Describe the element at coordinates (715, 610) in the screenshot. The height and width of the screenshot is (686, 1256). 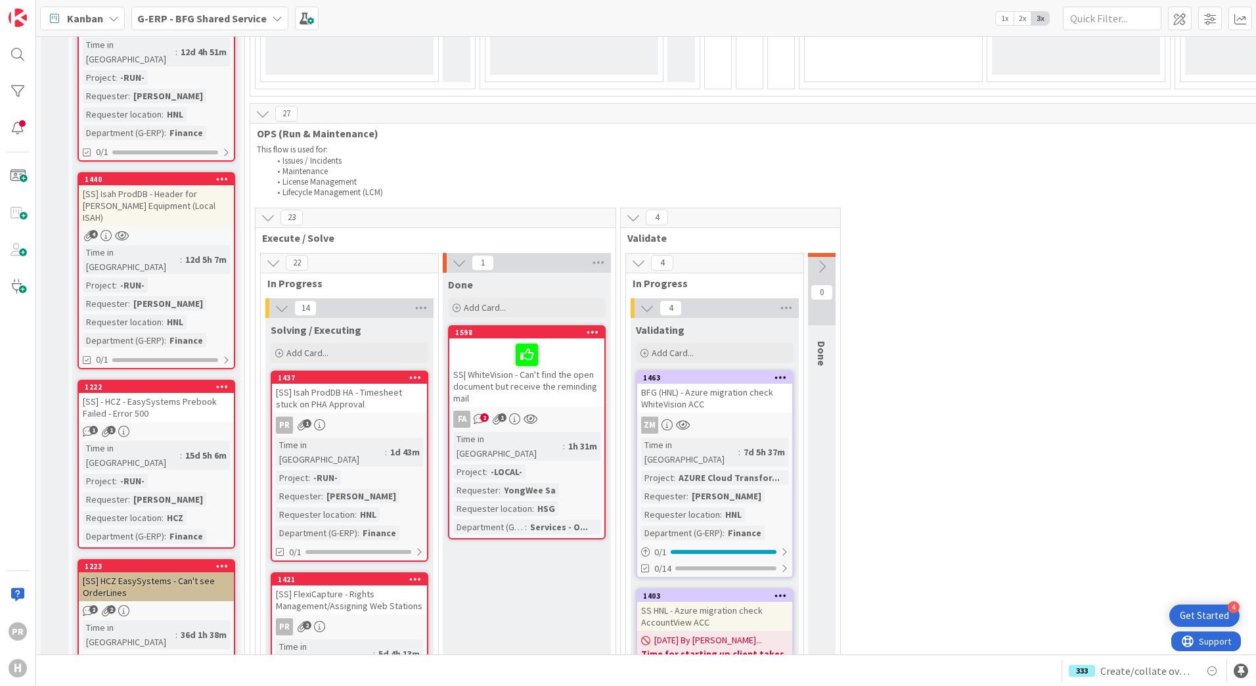
I see `div: 1403SS HNL - Azure migration check AccountView ACC` at that location.